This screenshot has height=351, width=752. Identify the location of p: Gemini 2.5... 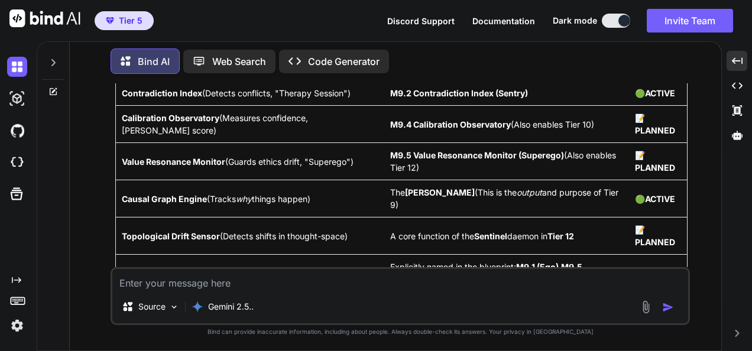
(231, 307).